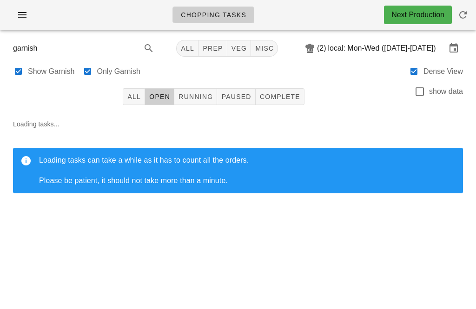  I want to click on button: prep, so click(212, 48).